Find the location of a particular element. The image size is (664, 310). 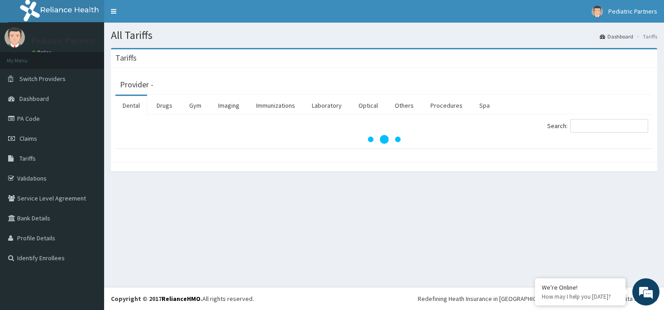

span: Tariffs is located at coordinates (28, 158).